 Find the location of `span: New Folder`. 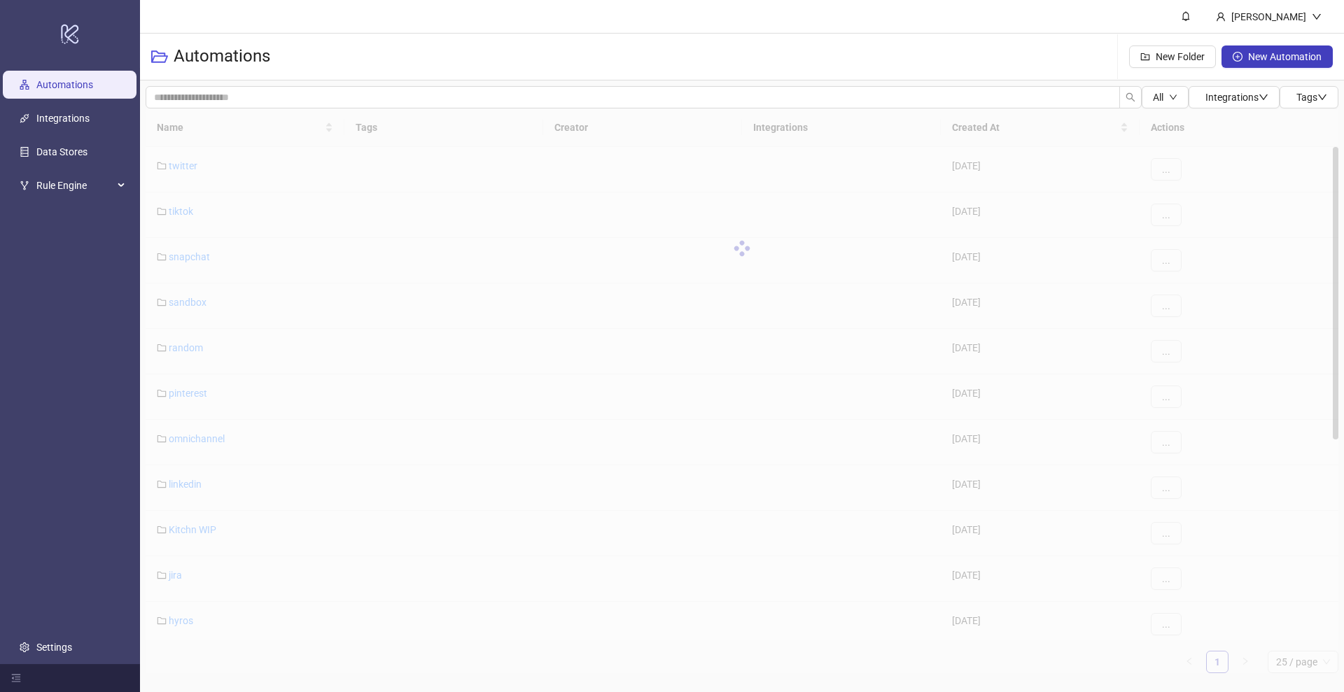

span: New Folder is located at coordinates (1181, 57).